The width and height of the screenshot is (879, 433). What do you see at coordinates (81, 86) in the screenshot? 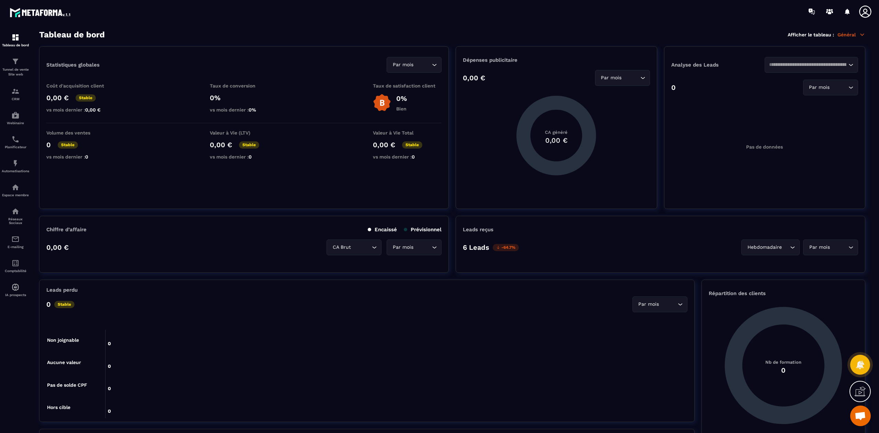
I see `p: Coût d'acquisition client` at bounding box center [81, 86].